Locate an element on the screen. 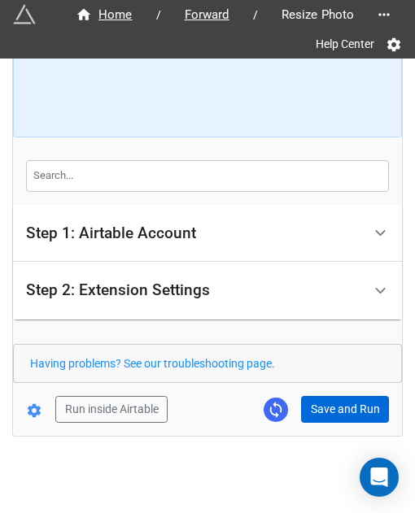 This screenshot has width=415, height=513. input: Search... is located at coordinates (207, 176).